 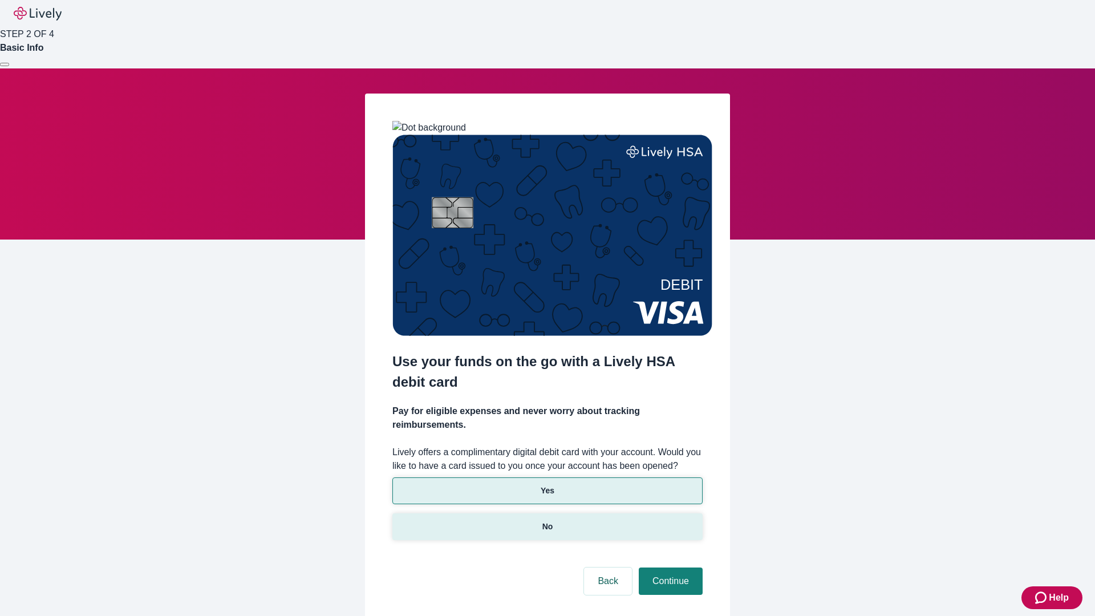 I want to click on img: Debit card, so click(x=552, y=235).